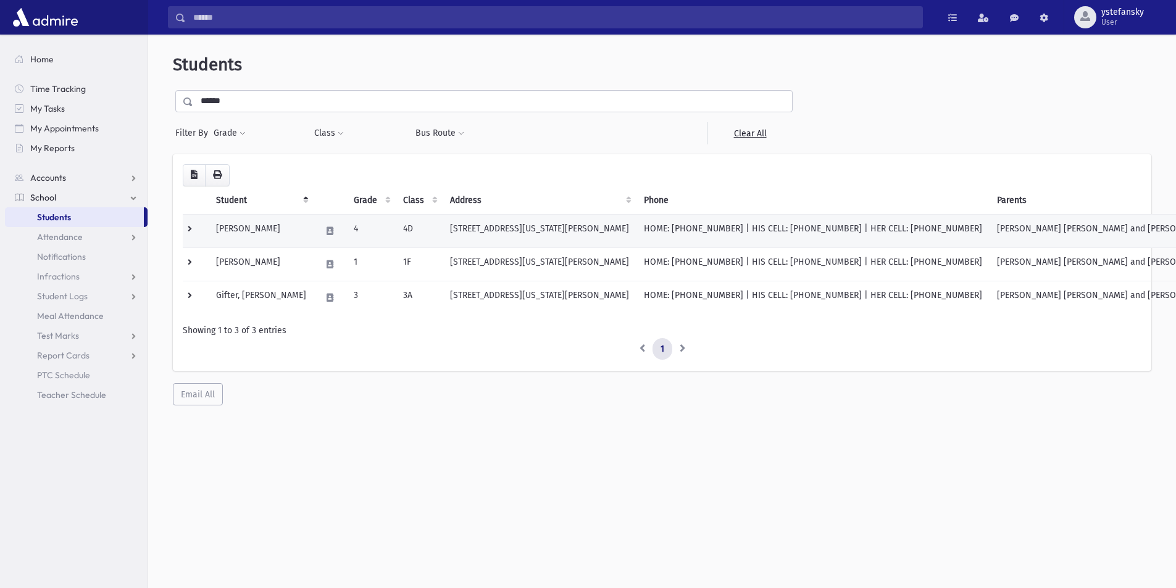 This screenshot has height=588, width=1176. Describe the element at coordinates (749, 133) in the screenshot. I see `a: Clear All` at that location.